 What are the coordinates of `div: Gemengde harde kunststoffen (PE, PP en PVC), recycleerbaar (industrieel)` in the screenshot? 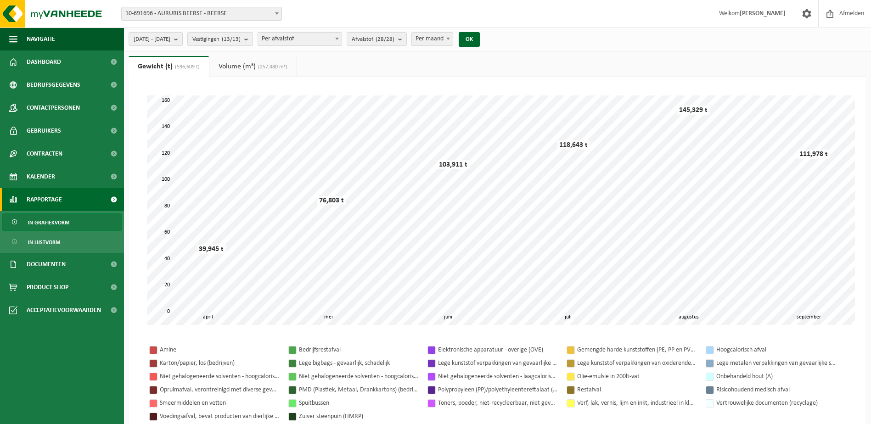 It's located at (637, 350).